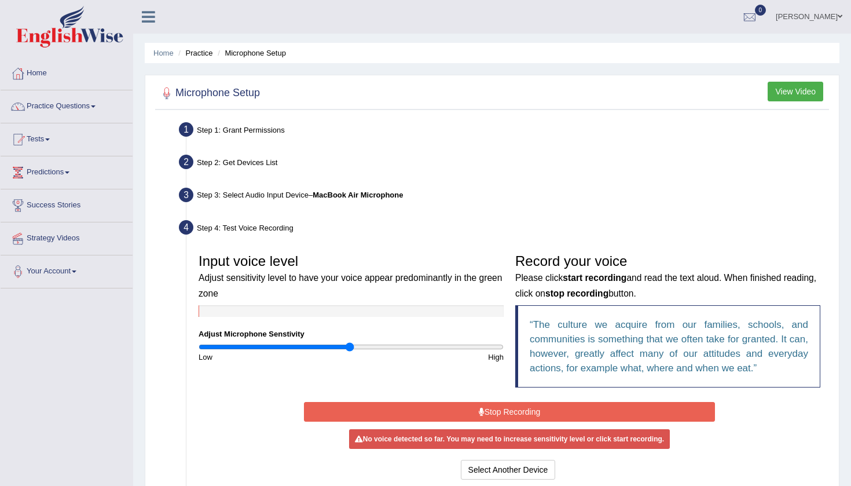 Image resolution: width=851 pixels, height=486 pixels. What do you see at coordinates (194, 53) in the screenshot?
I see `li: Practice` at bounding box center [194, 53].